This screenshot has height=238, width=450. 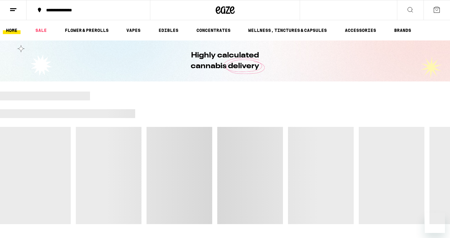 I want to click on a: SALE, so click(x=41, y=30).